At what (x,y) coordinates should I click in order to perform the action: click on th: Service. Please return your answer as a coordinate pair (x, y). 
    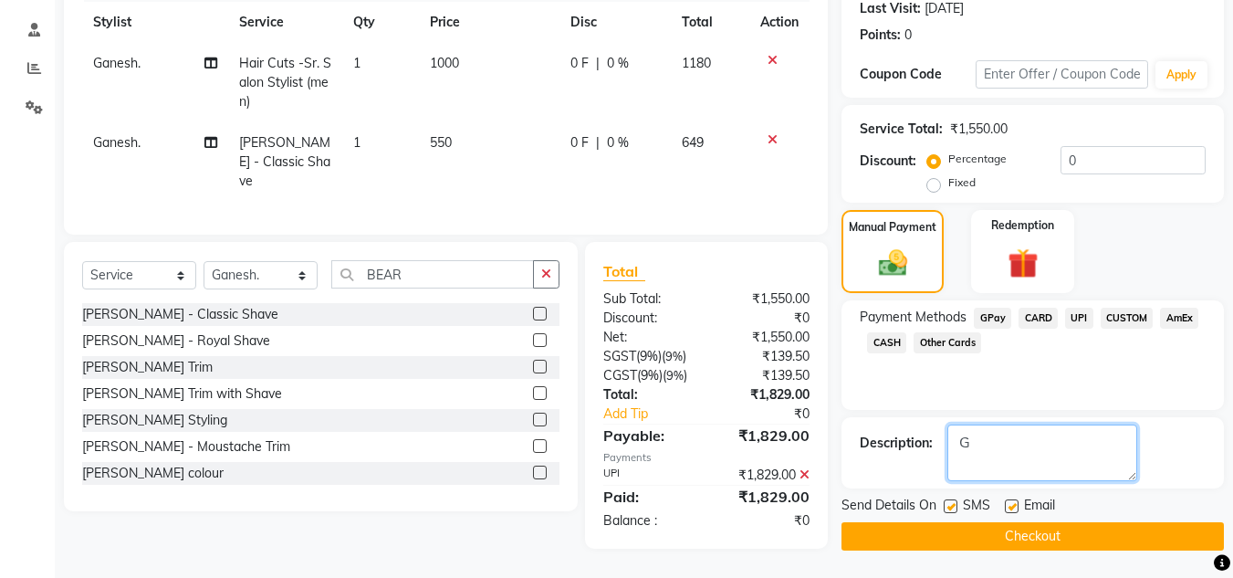
    Looking at the image, I should click on (285, 22).